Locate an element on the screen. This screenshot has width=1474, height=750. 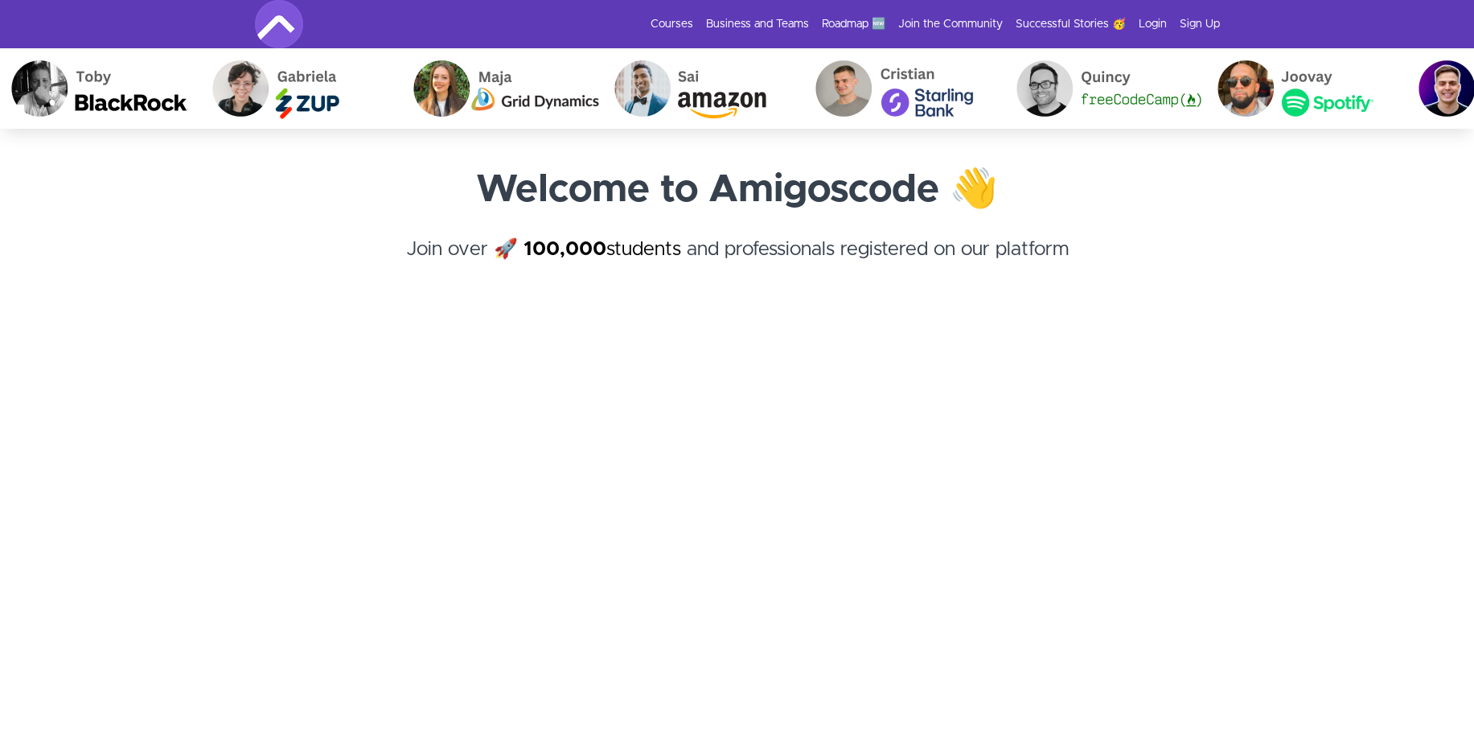
img: Joovay is located at coordinates (1304, 88).